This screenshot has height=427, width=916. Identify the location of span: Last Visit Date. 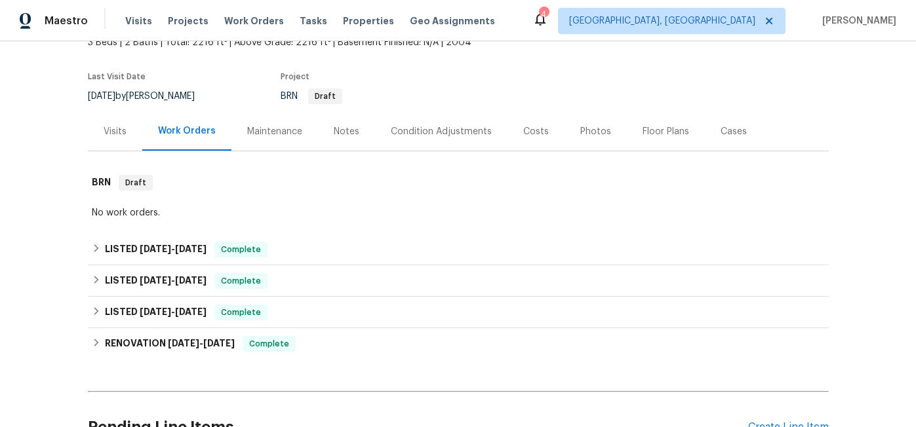
(117, 77).